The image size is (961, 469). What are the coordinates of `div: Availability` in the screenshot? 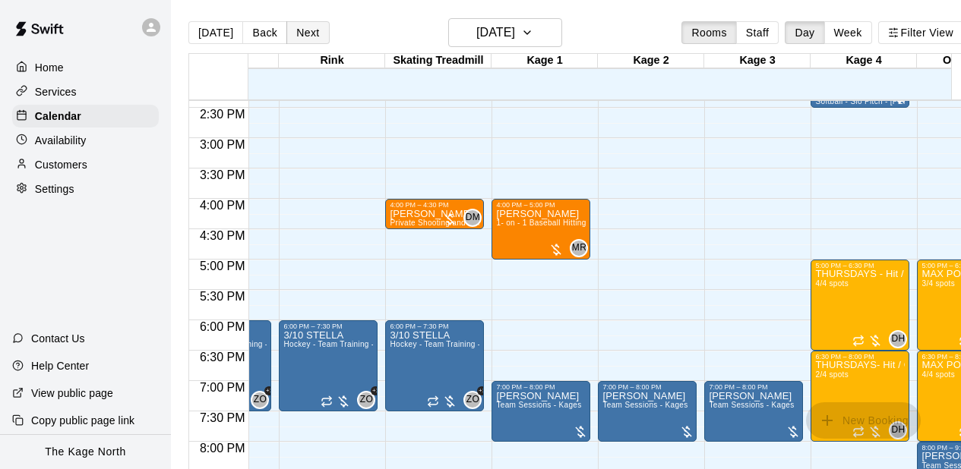 It's located at (85, 141).